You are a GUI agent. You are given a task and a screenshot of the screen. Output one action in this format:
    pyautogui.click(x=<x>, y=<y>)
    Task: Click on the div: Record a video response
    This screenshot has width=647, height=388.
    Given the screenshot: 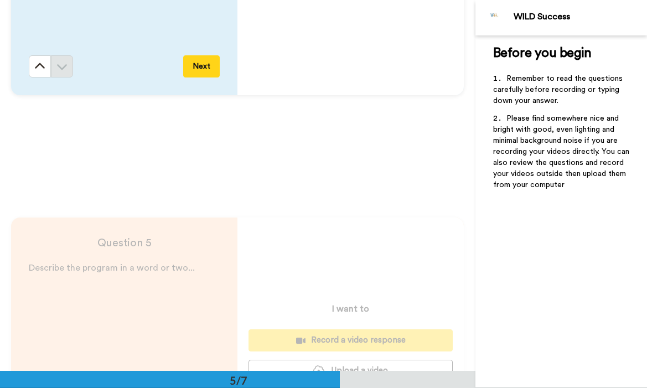 What is the action you would take?
    pyautogui.click(x=350, y=340)
    